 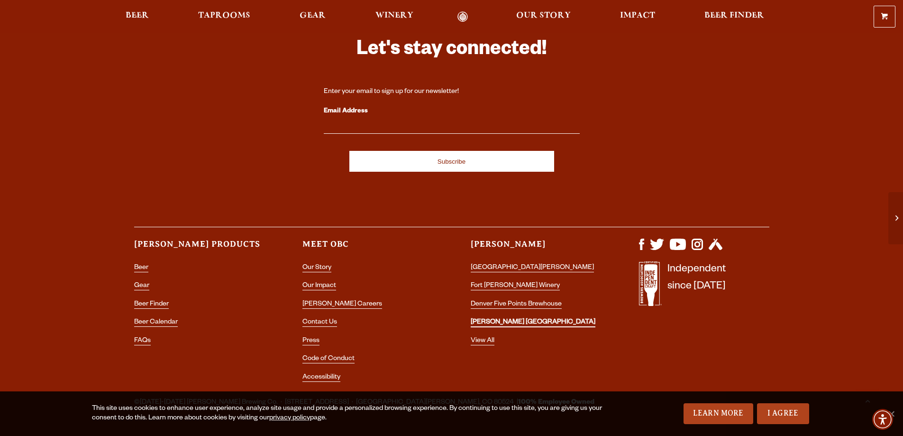 What do you see at coordinates (142, 341) in the screenshot?
I see `a: FAQs` at bounding box center [142, 341].